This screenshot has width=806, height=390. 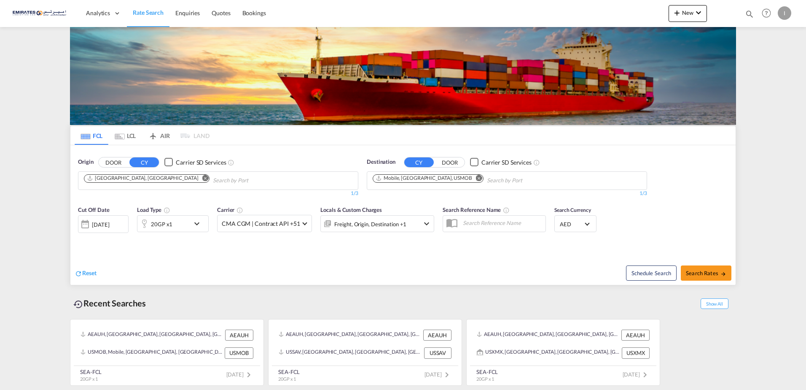 I want to click on span: Show All, so click(x=715, y=303).